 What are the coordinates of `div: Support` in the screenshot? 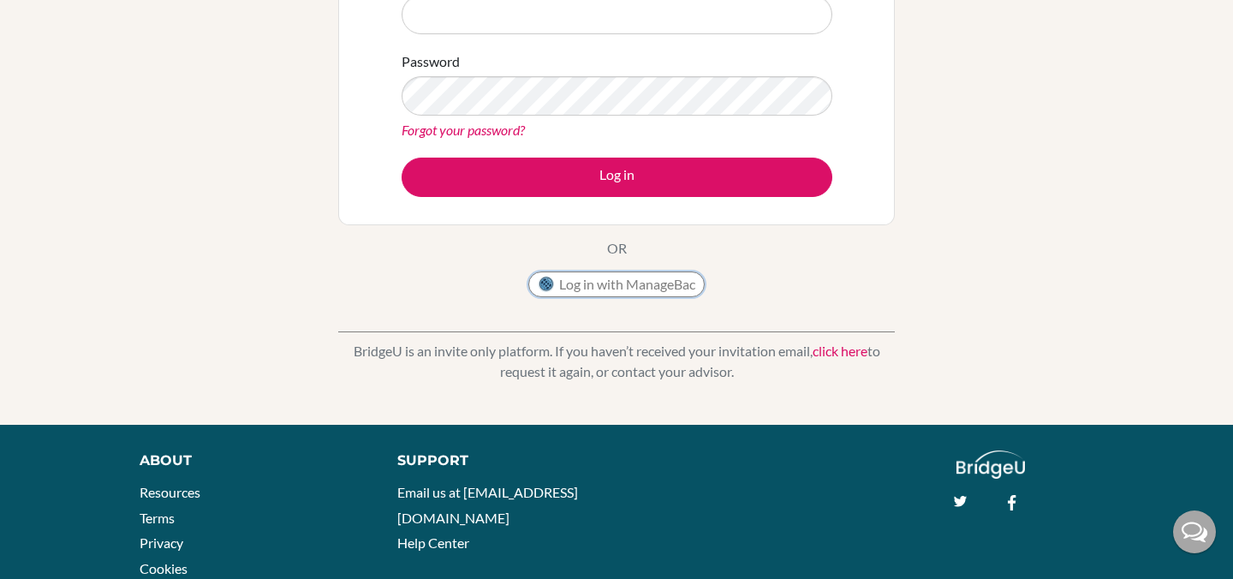 It's located at (498, 460).